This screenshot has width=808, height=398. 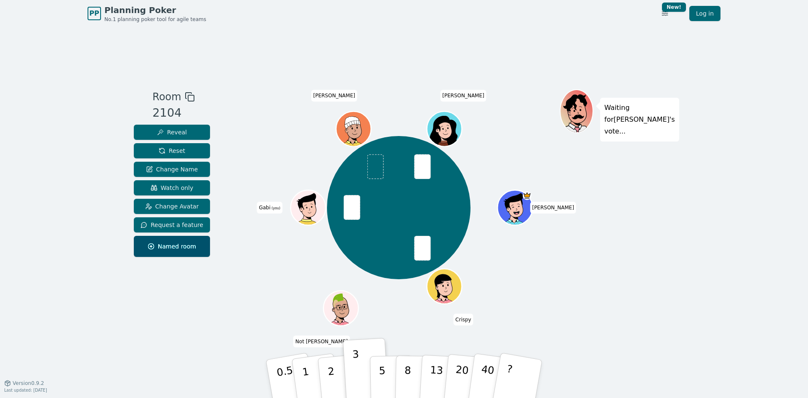 I want to click on span: Change Name, so click(x=172, y=169).